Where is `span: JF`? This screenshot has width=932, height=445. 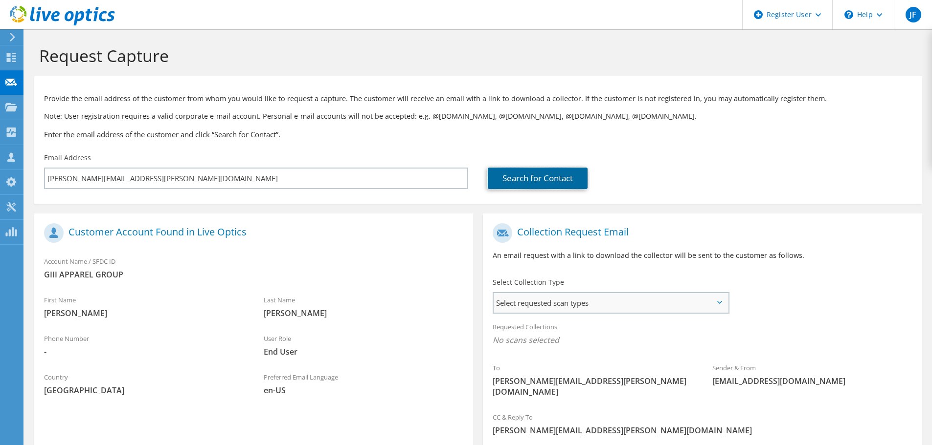 span: JF is located at coordinates (913, 15).